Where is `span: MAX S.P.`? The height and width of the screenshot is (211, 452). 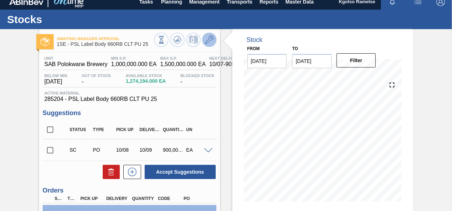 span: MAX S.P. is located at coordinates (183, 58).